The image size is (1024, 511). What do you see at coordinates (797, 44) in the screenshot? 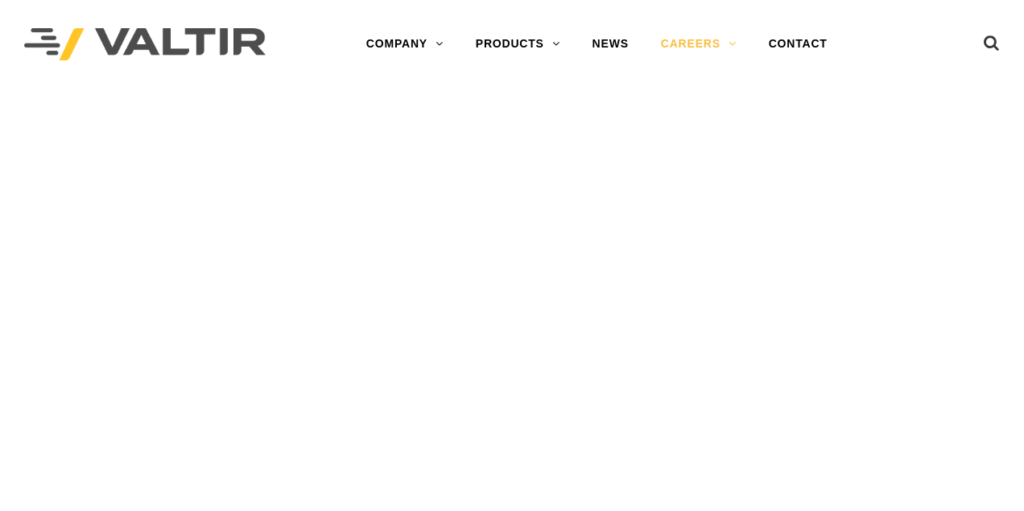
I see `a: CONTACT` at bounding box center [797, 44].